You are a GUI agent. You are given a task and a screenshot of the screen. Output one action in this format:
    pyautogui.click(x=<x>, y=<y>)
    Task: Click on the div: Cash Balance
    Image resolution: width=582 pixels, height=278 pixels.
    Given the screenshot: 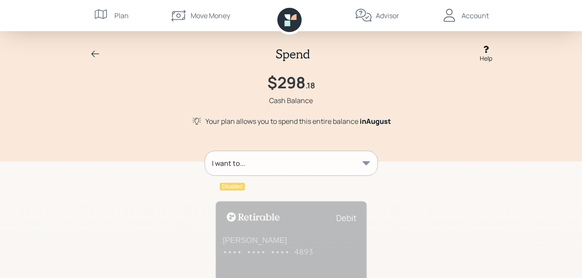 What is the action you would take?
    pyautogui.click(x=291, y=101)
    